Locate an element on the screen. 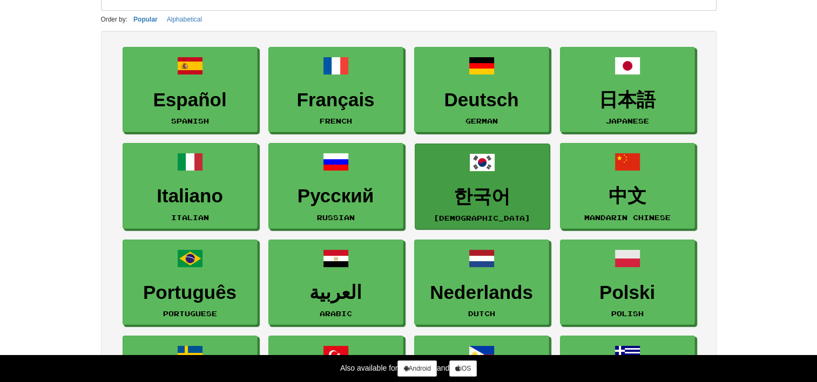 This screenshot has width=817, height=382. a: 中文Mandarin Chinese is located at coordinates (628, 186).